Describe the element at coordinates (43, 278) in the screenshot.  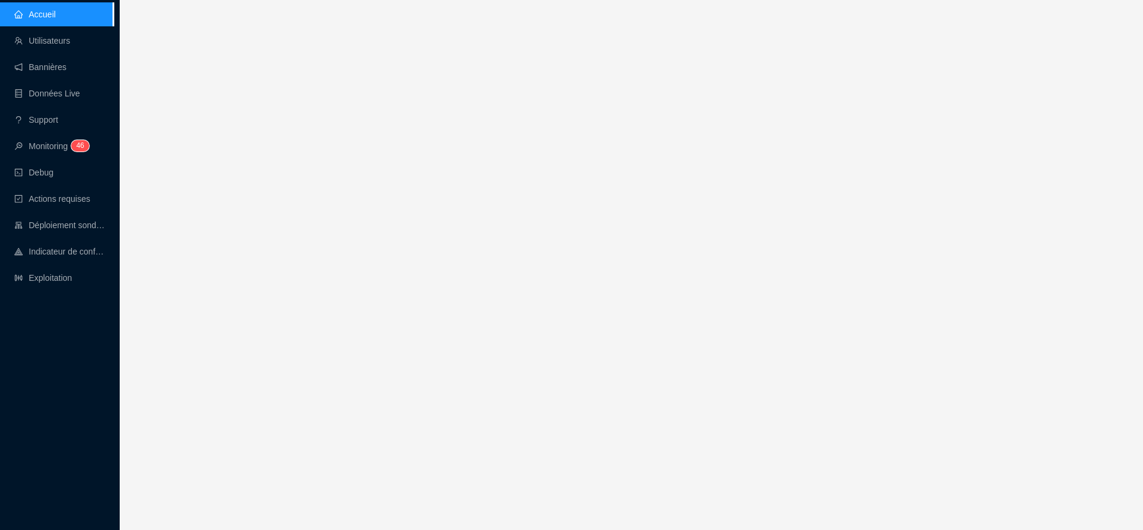
I see `a: slidersExploitation` at that location.